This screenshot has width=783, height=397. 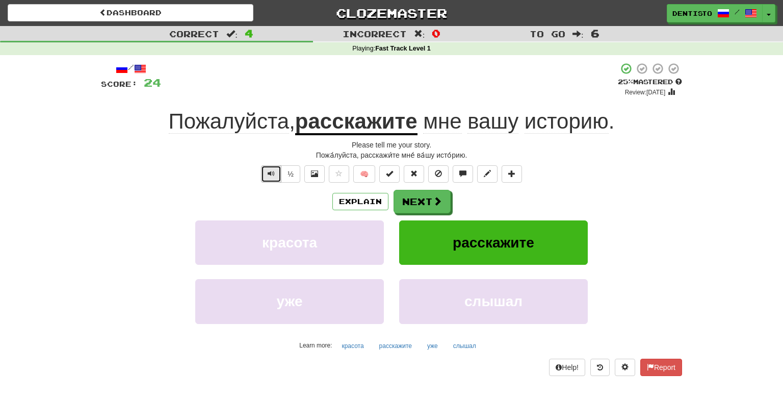 What do you see at coordinates (463, 174) in the screenshot?
I see `button: Discuss sentence (alt+u)` at bounding box center [463, 174].